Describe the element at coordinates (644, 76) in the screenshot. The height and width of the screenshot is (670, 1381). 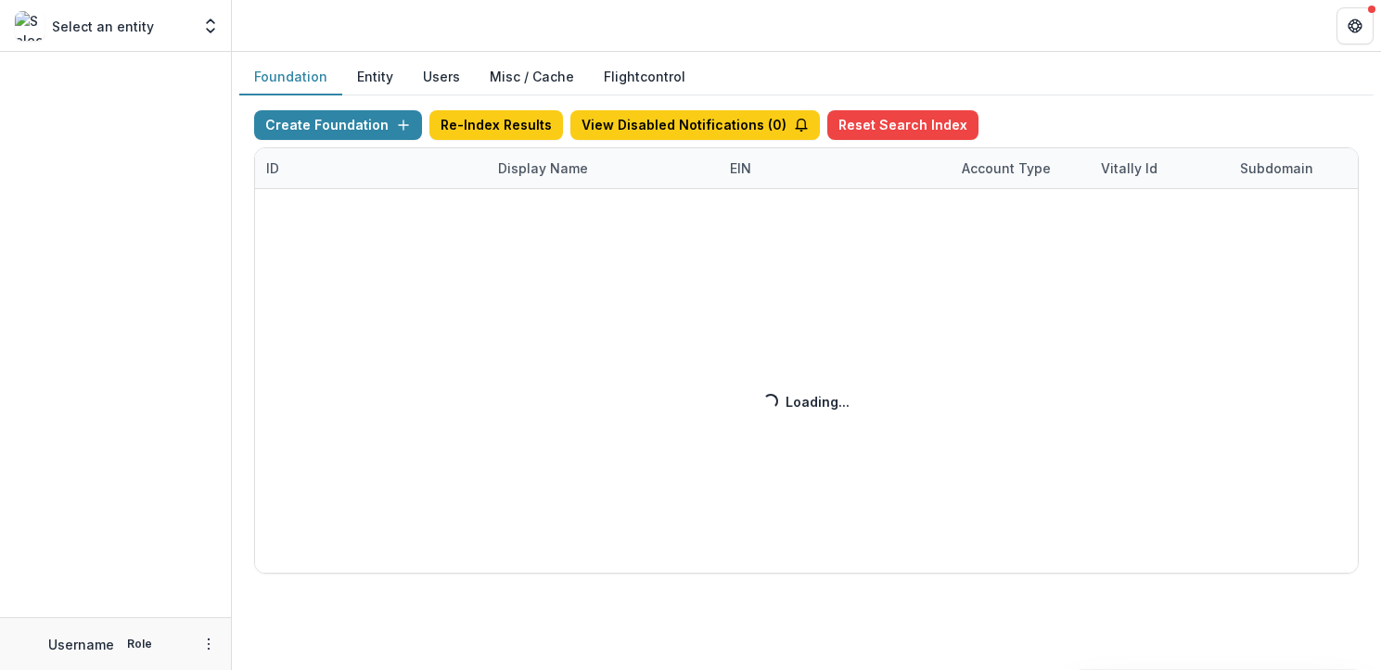
I see `a: Flightcontrol` at that location.